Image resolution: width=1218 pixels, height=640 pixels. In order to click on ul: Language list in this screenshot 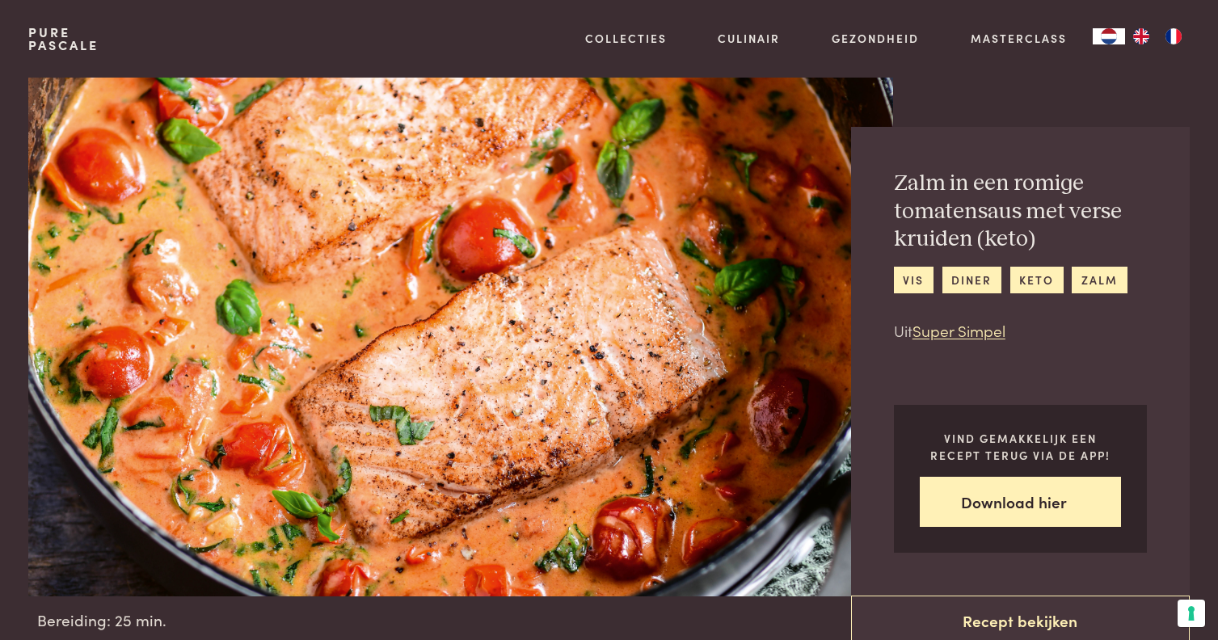, I will do `click(1157, 36)`.